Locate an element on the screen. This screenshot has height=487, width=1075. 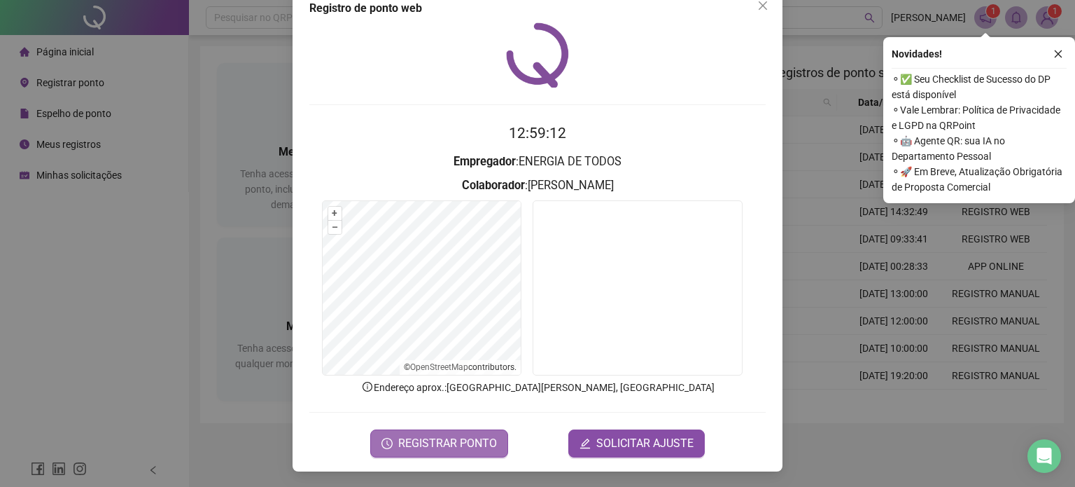
button: REGISTRAR PONTO is located at coordinates (439, 443).